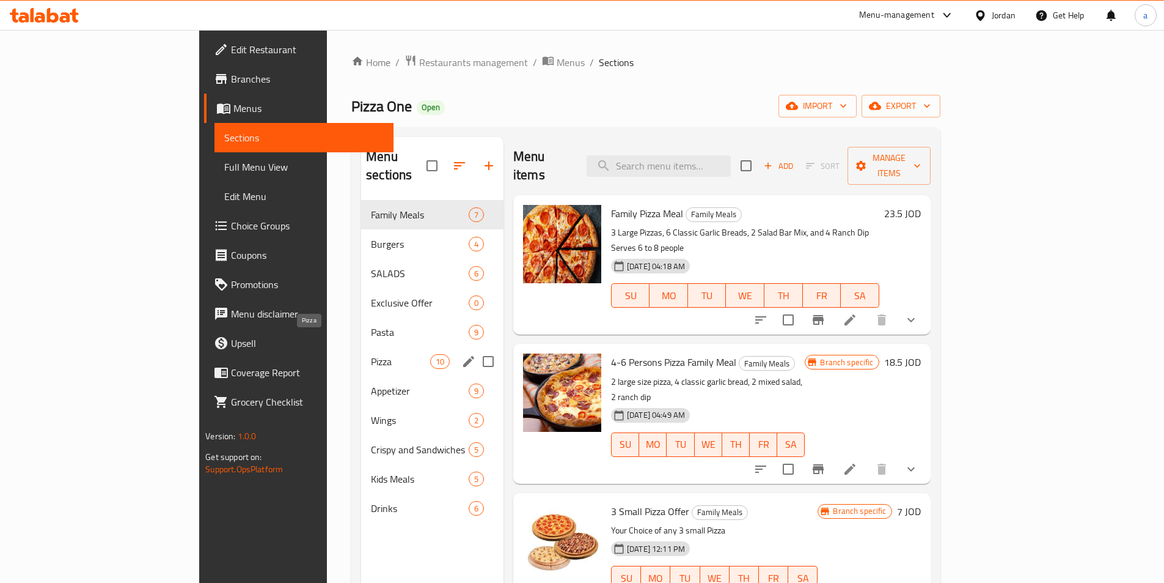  Describe the element at coordinates (466, 62) in the screenshot. I see `a: Restaurants management` at that location.